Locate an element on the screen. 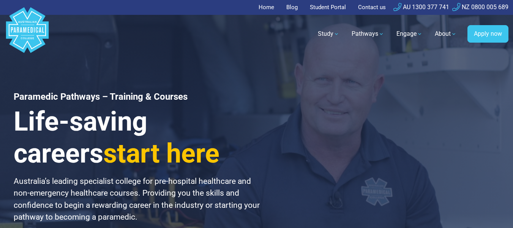 The image size is (513, 228). a: Pathways is located at coordinates (368, 34).